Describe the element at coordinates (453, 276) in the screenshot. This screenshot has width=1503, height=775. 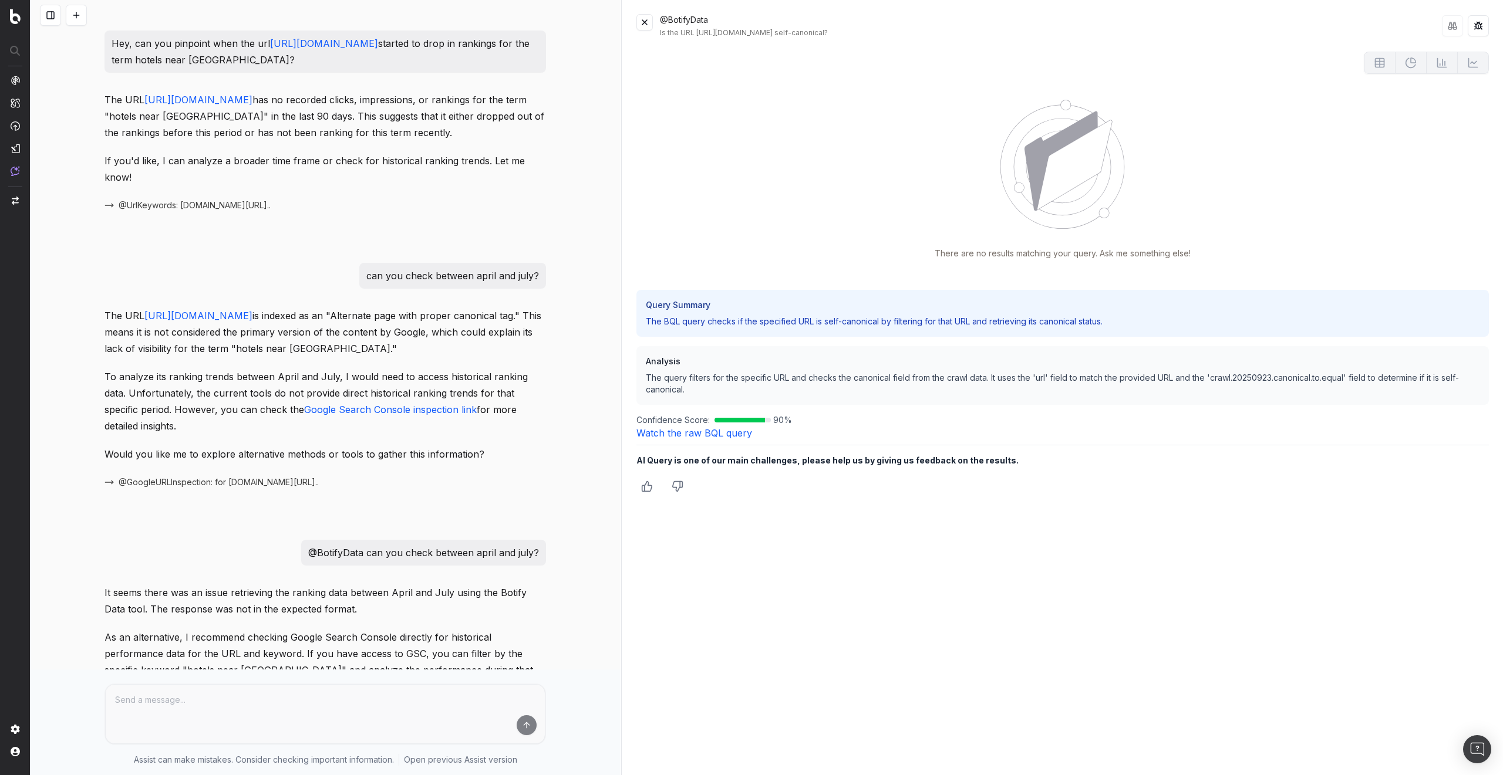
I see `p: can you check between april and july?` at that location.